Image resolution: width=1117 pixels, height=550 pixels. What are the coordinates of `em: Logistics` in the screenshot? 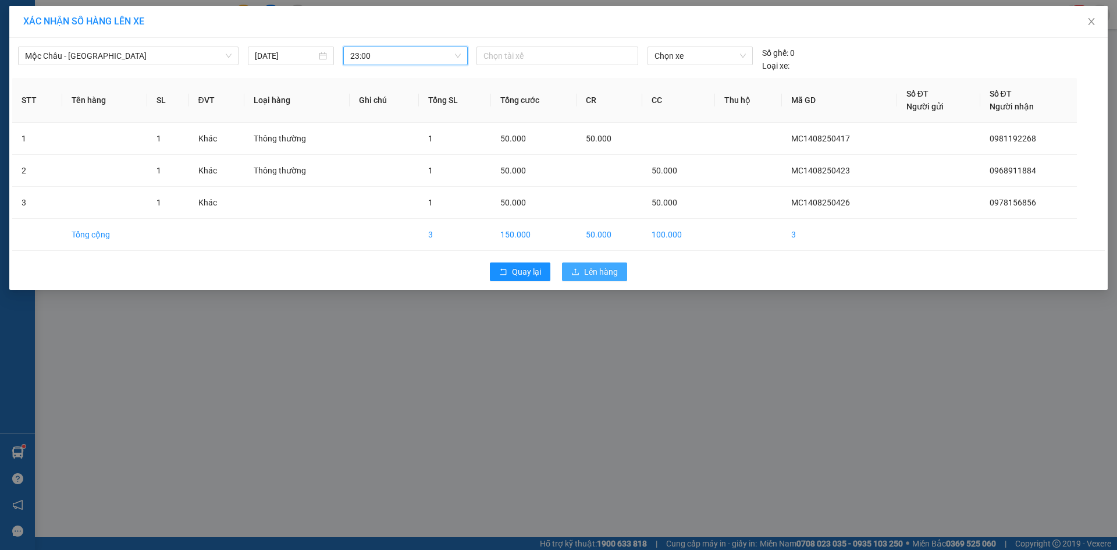 It's located at (56, 41).